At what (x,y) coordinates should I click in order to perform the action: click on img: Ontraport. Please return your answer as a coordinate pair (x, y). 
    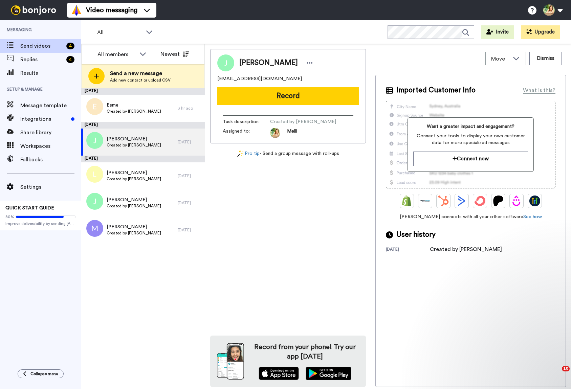
    Looking at the image, I should click on (425, 201).